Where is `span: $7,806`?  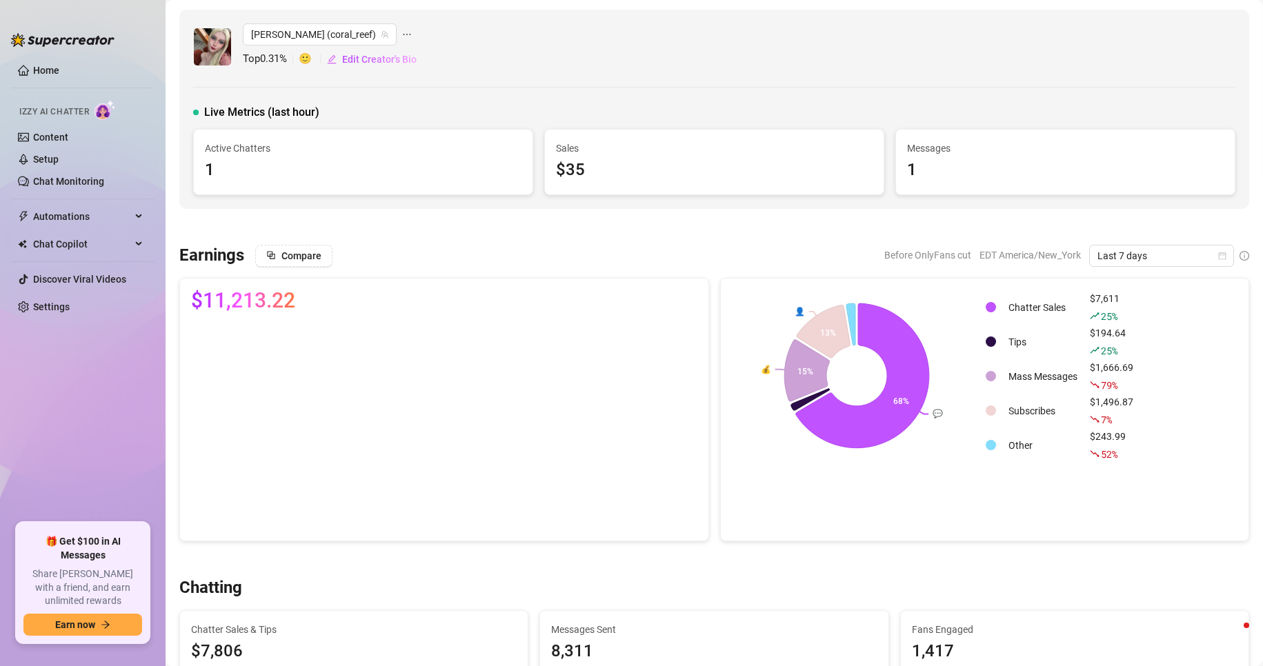
span: $7,806 is located at coordinates (354, 652).